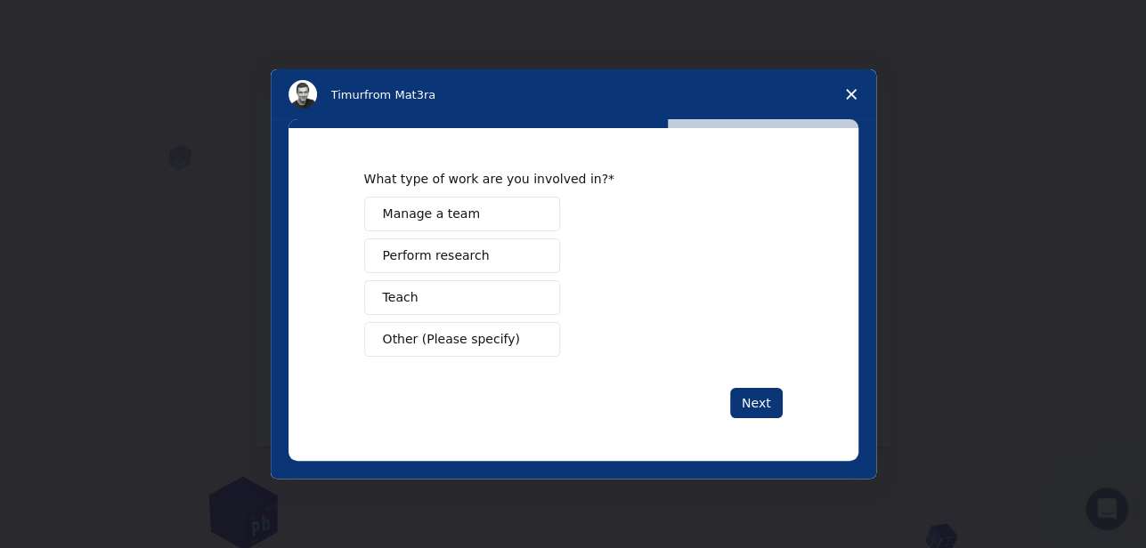 Image resolution: width=1146 pixels, height=548 pixels. I want to click on span: Manage a team, so click(431, 214).